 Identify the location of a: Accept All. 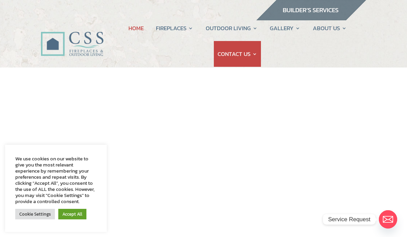
(72, 214).